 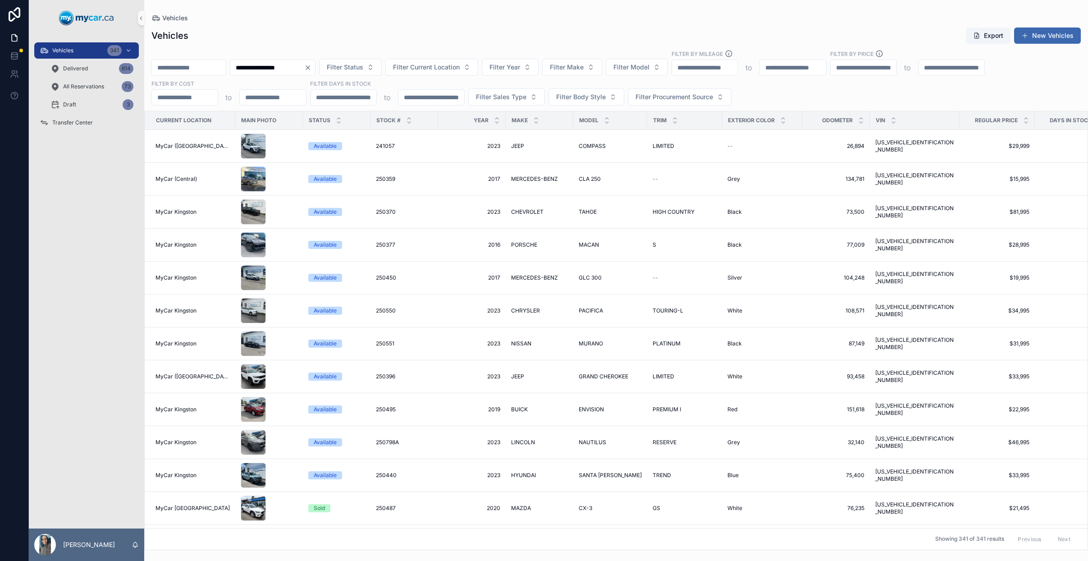 What do you see at coordinates (685, 146) in the screenshot?
I see `a: LIMITED` at bounding box center [685, 146].